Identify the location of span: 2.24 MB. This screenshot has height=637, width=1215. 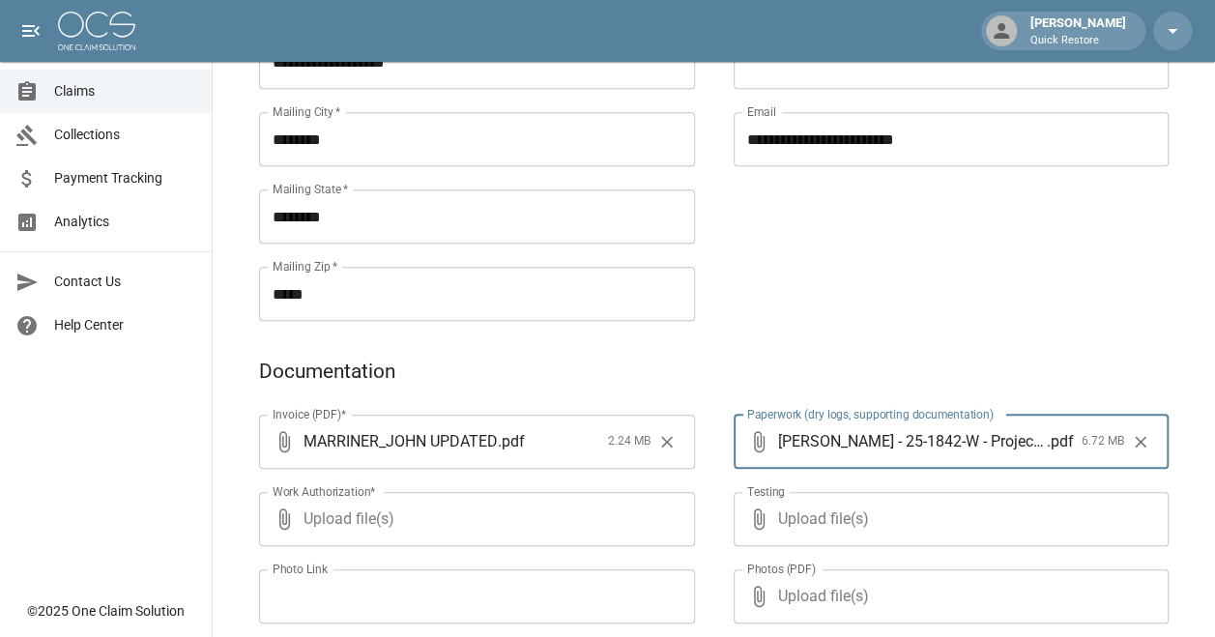
(629, 442).